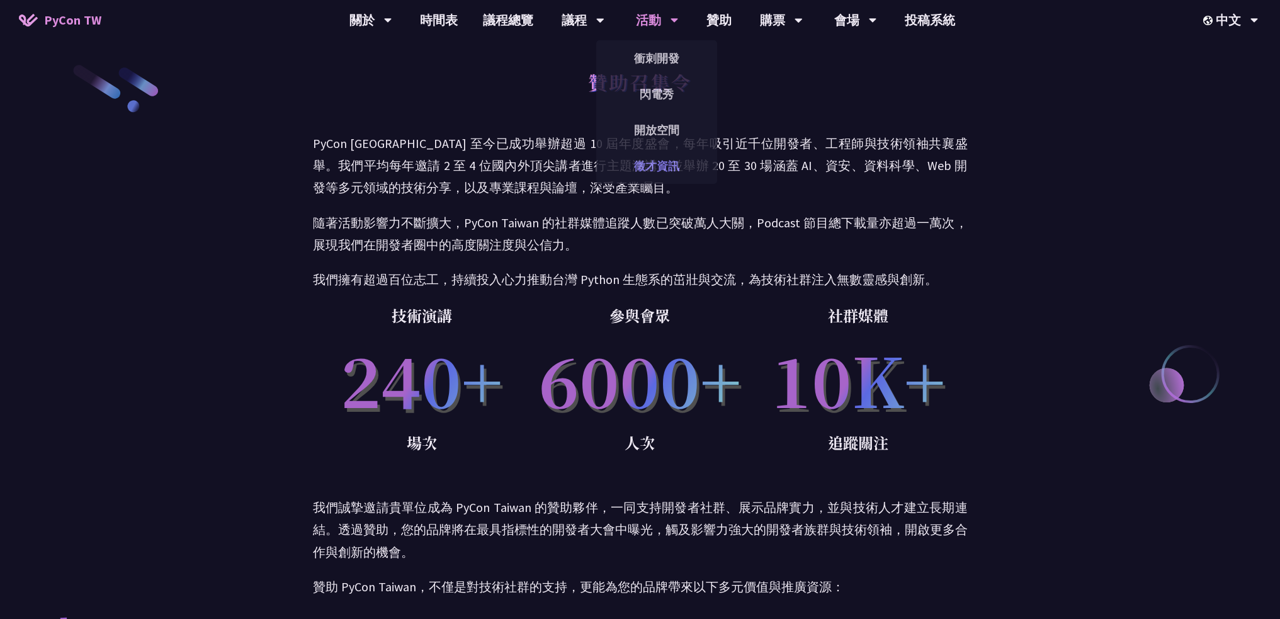  I want to click on p: 人次, so click(640, 443).